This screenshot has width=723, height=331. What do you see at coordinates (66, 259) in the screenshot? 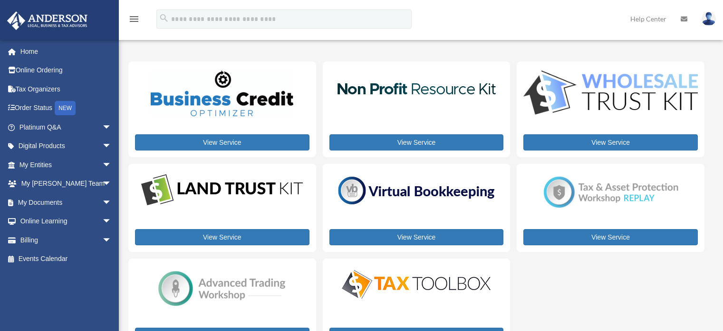
I see `a: Events Calendar` at bounding box center [66, 259].